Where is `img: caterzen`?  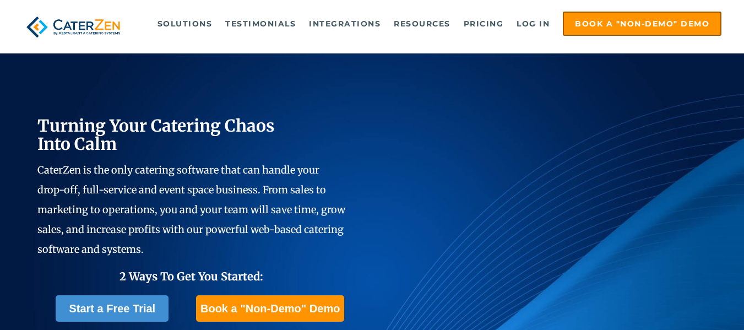 img: caterzen is located at coordinates (73, 27).